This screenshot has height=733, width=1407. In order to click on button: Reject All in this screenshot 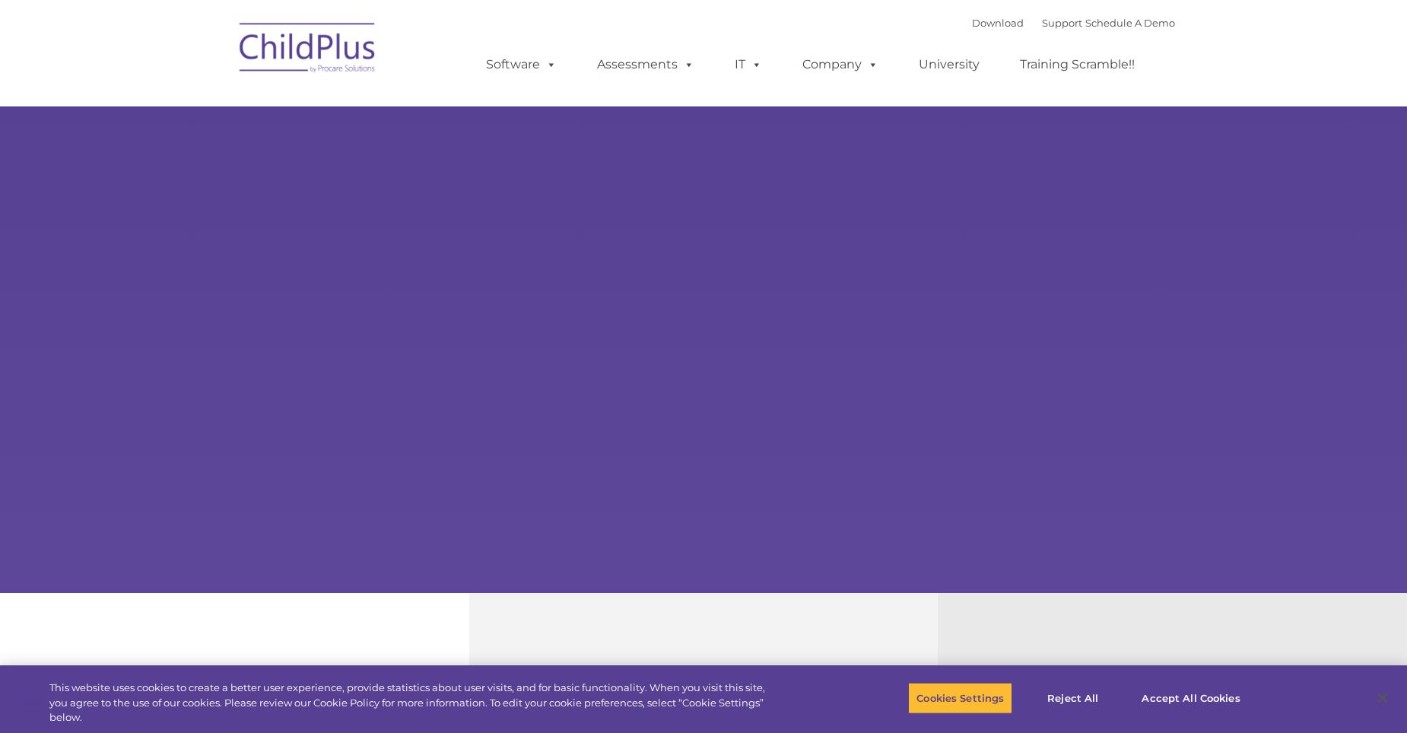, I will do `click(1072, 698)`.